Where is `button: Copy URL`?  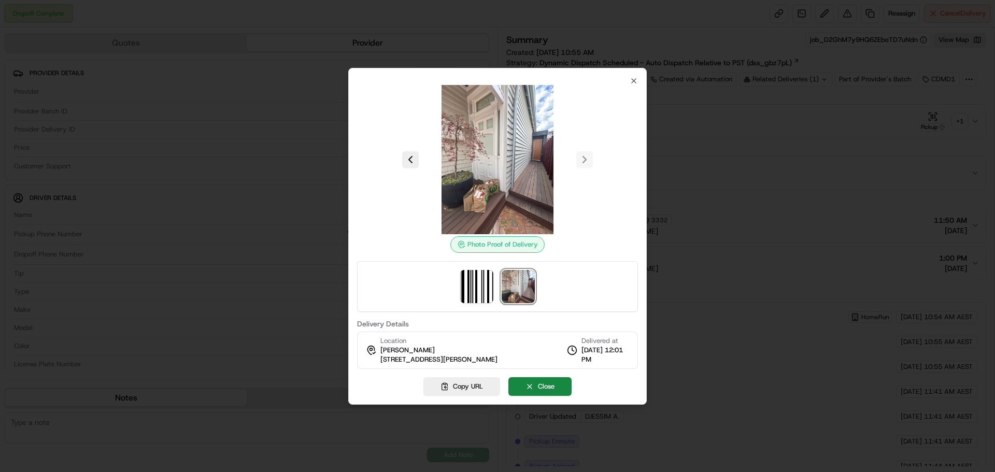
button: Copy URL is located at coordinates (462, 387).